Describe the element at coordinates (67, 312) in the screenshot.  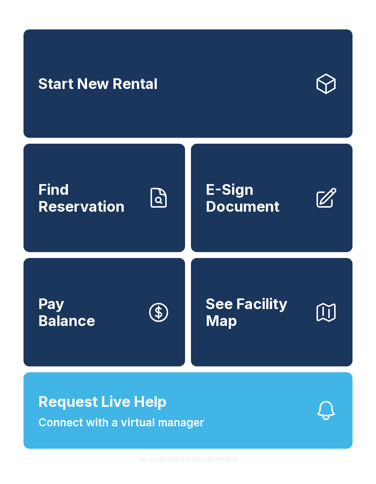
I see `span: Pay Balance` at that location.